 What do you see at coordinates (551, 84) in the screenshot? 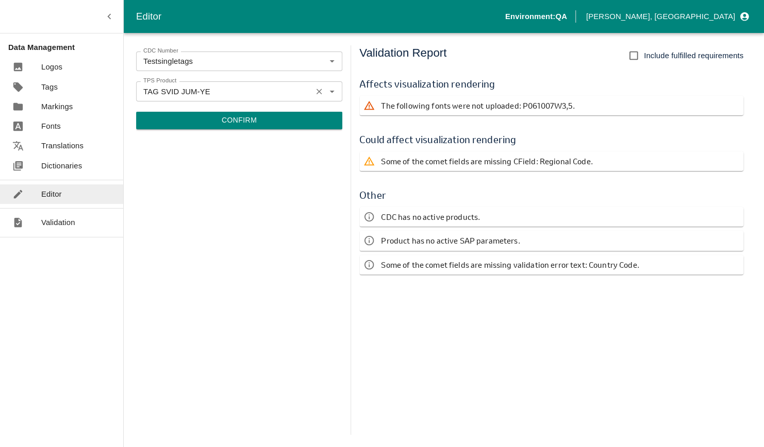
I see `h6: Affects visualization rendering` at bounding box center [551, 84].